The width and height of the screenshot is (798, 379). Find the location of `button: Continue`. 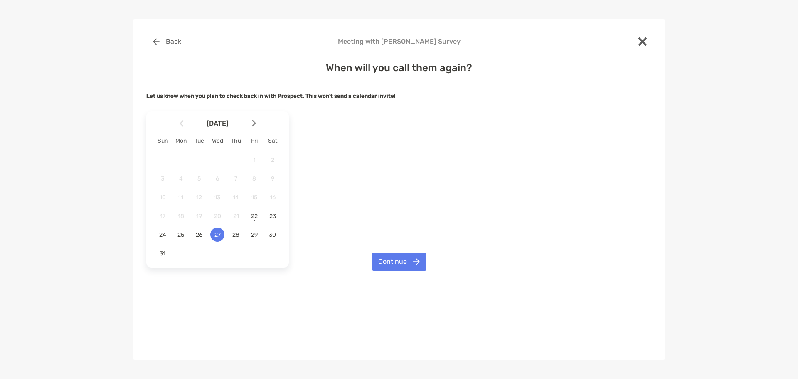

button: Continue is located at coordinates (399, 261).